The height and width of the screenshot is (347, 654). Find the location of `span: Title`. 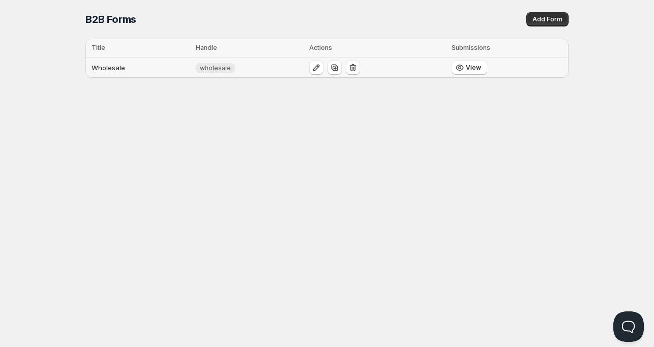

span: Title is located at coordinates (98, 47).